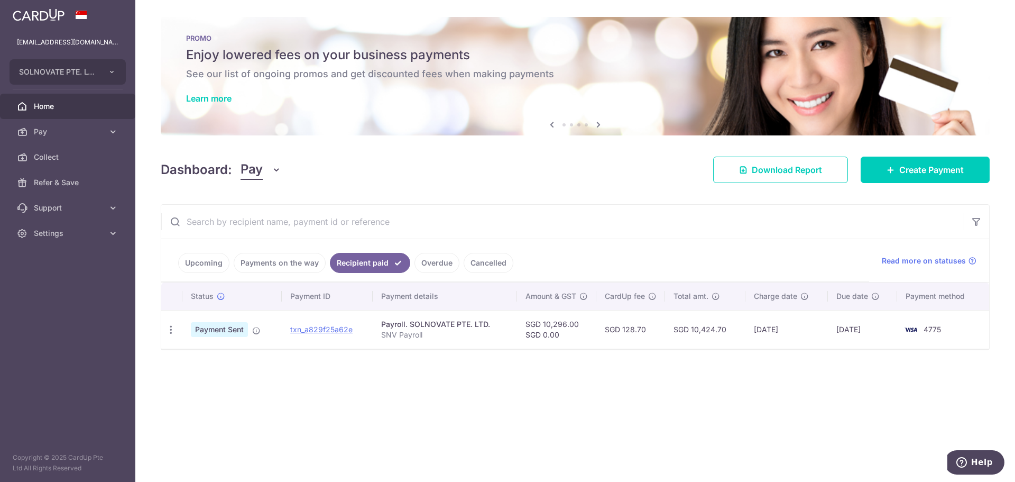  I want to click on td: SGD 10,424.70, so click(705, 329).